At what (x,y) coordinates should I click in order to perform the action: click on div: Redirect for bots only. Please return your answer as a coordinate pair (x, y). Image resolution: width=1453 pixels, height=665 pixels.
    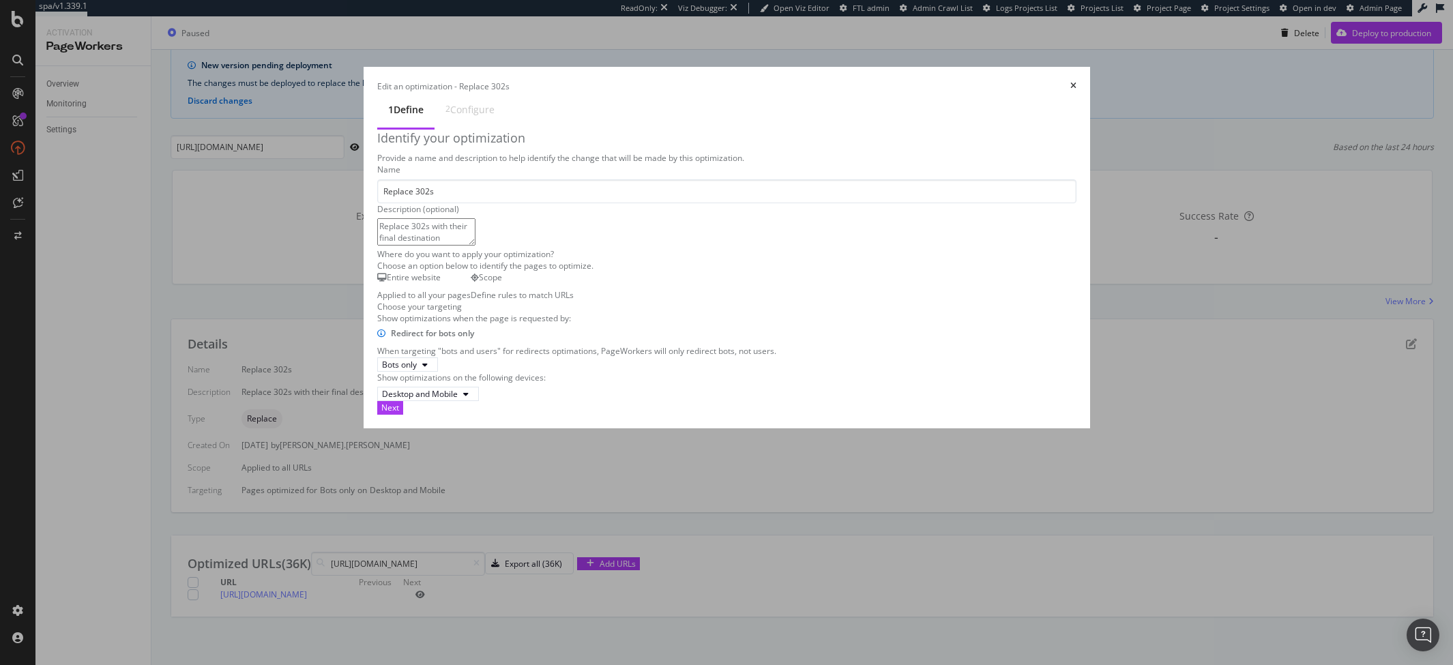
    Looking at the image, I should click on (733, 334).